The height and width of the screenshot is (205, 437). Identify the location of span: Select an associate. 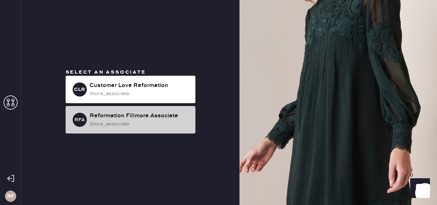
(106, 72).